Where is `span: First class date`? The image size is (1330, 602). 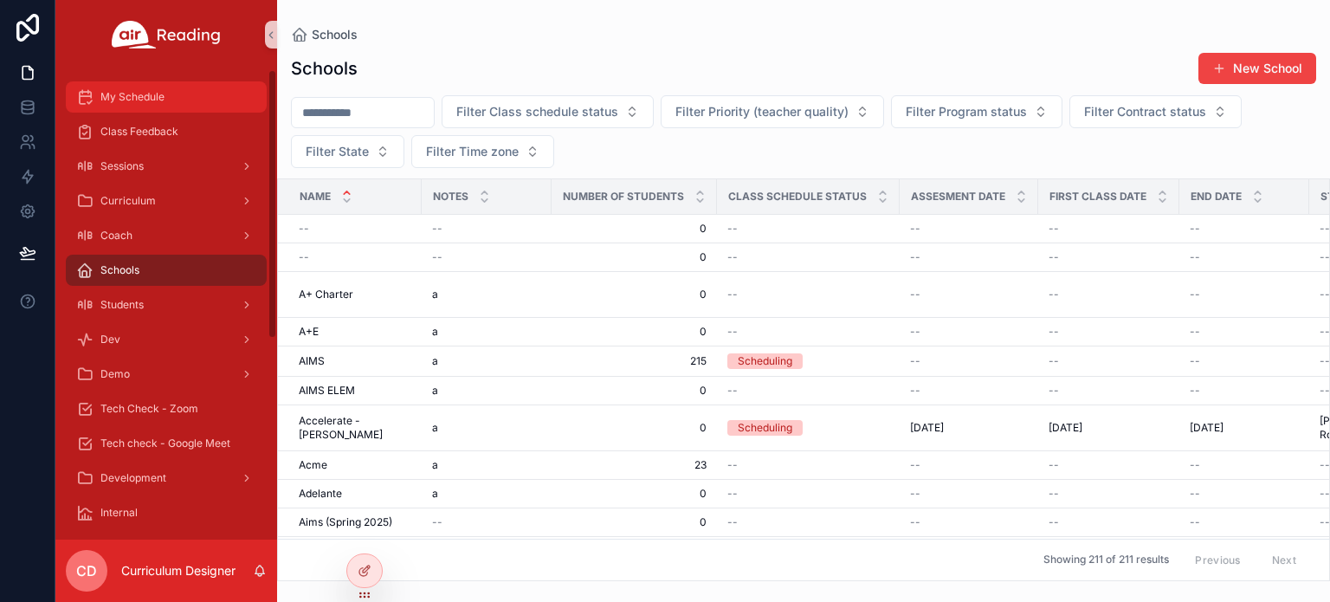
span: First class date is located at coordinates (1098, 197).